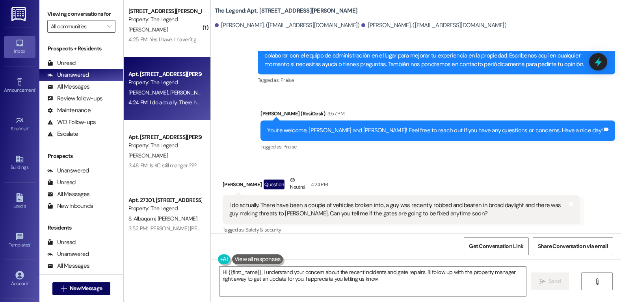  I want to click on a: Site Visit •, so click(20, 125).